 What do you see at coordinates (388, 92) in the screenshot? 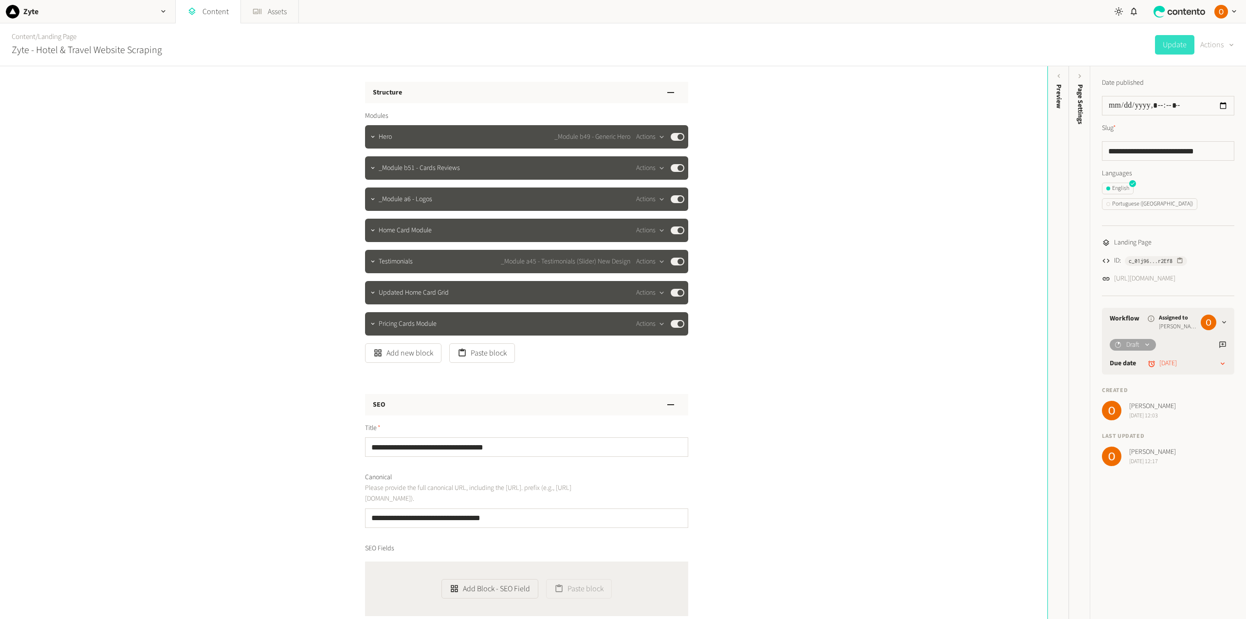
I see `h3: Structure` at bounding box center [388, 92].